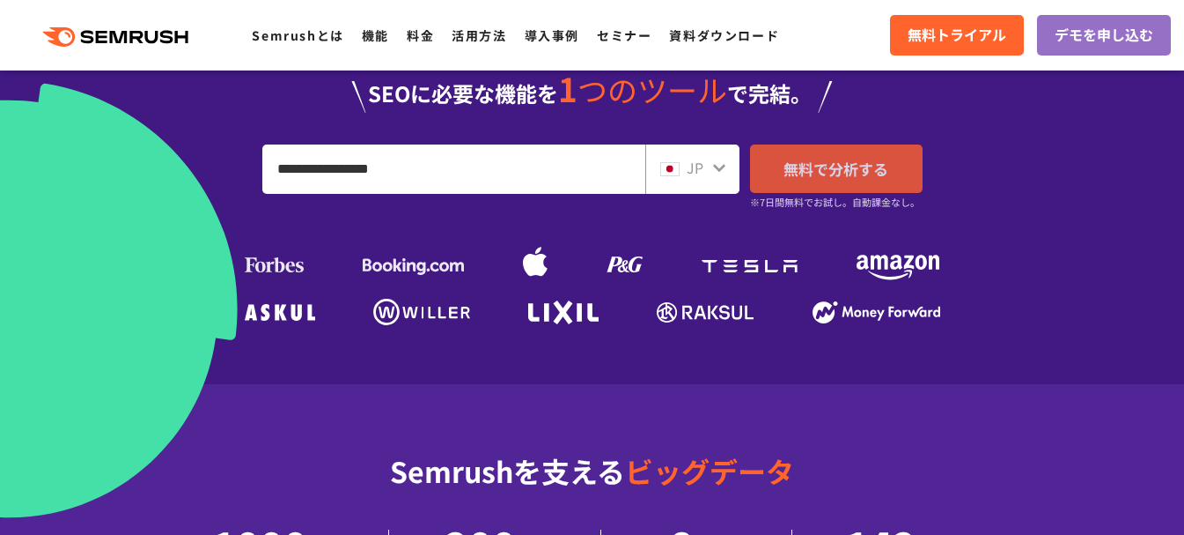 Image resolution: width=1184 pixels, height=535 pixels. Describe the element at coordinates (454, 169) in the screenshot. I see `input: URL、キーワードを入力してください` at that location.